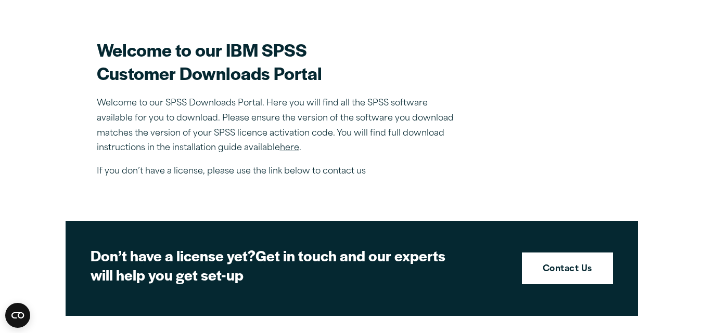  I want to click on h2: Get in touch and our experts will help you get set-up, so click(272, 265).